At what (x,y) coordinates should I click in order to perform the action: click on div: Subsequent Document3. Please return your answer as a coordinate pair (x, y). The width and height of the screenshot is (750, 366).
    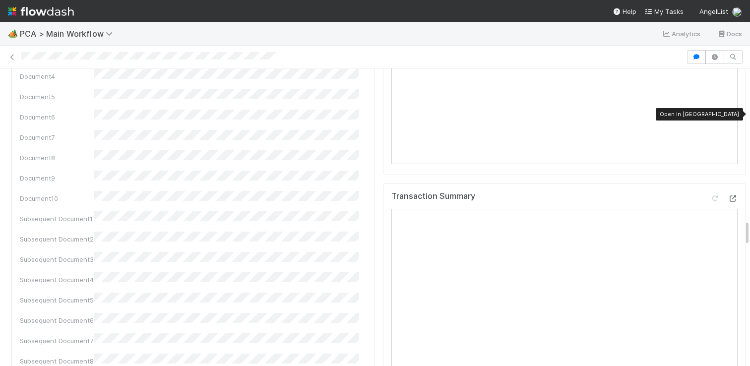
    Looking at the image, I should click on (57, 260).